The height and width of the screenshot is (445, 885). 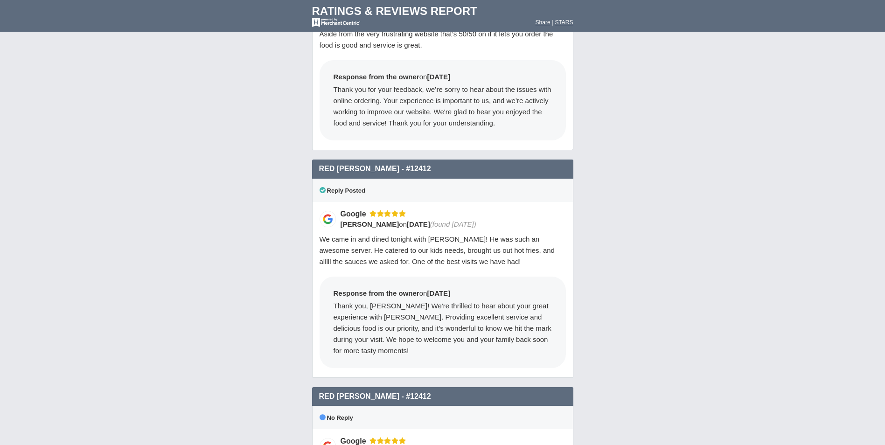 What do you see at coordinates (336, 418) in the screenshot?
I see `span: No Reply` at bounding box center [336, 418].